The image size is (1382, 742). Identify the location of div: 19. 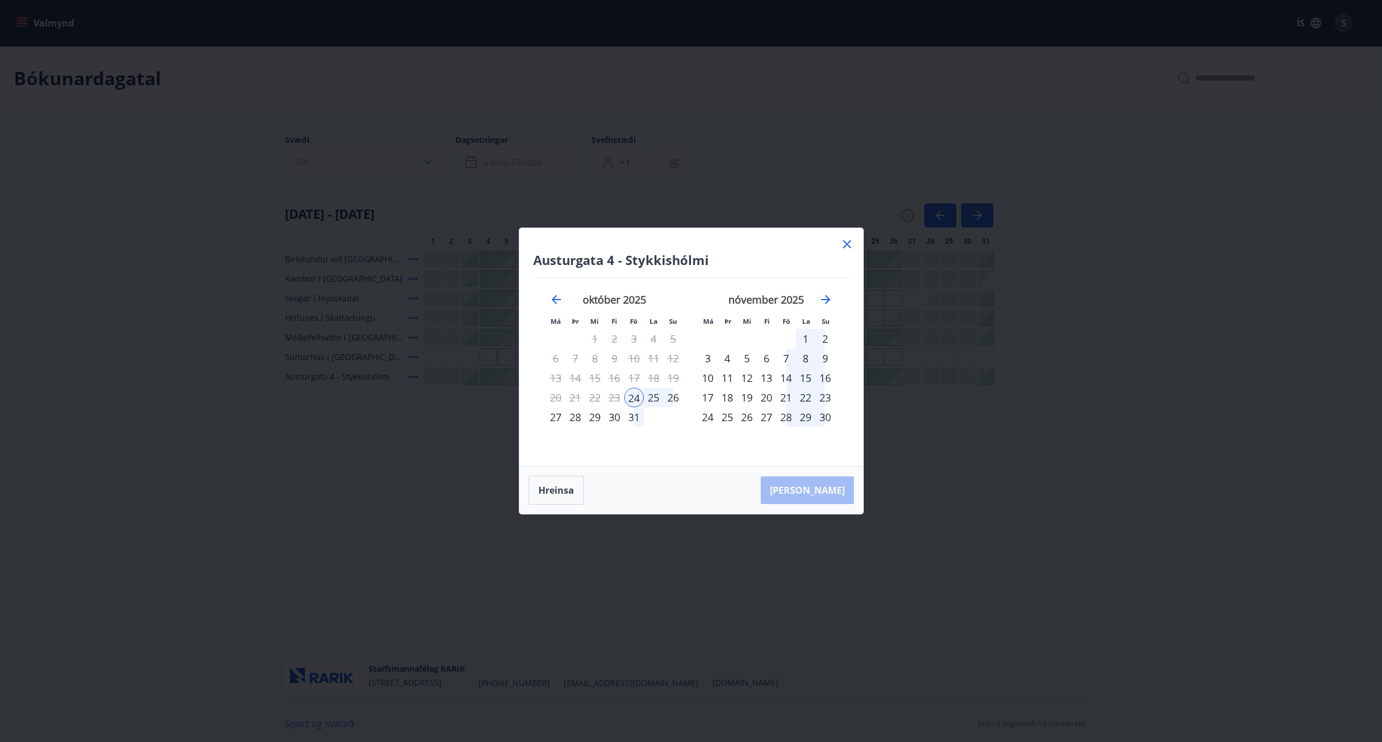
(747, 397).